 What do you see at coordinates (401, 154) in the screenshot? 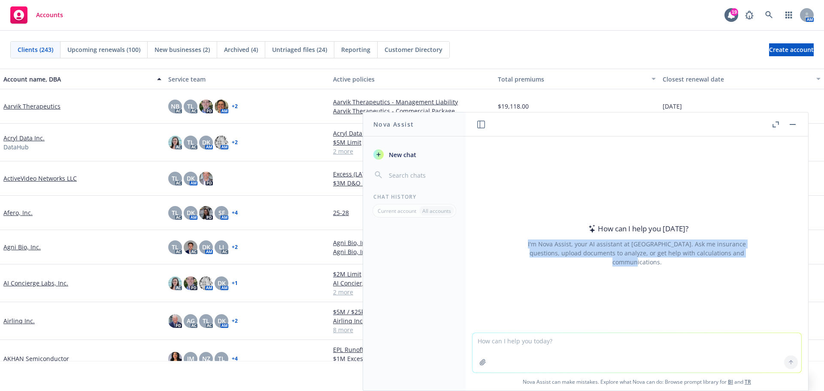
I see `span: New chat` at bounding box center [401, 154].